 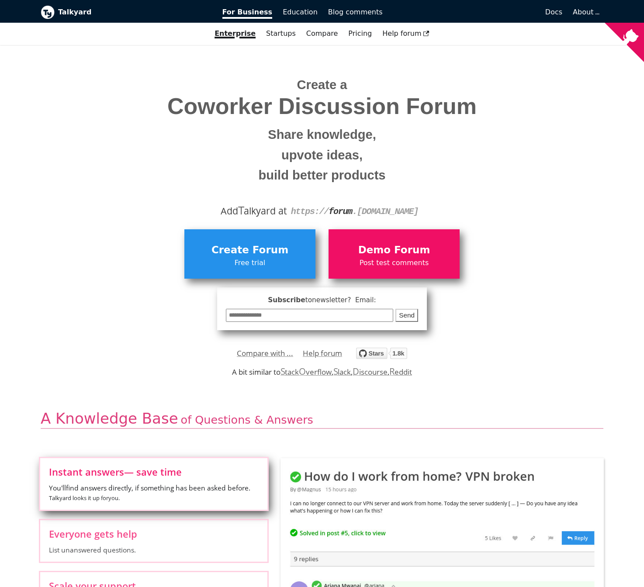 I want to click on a: Pricing, so click(x=360, y=34).